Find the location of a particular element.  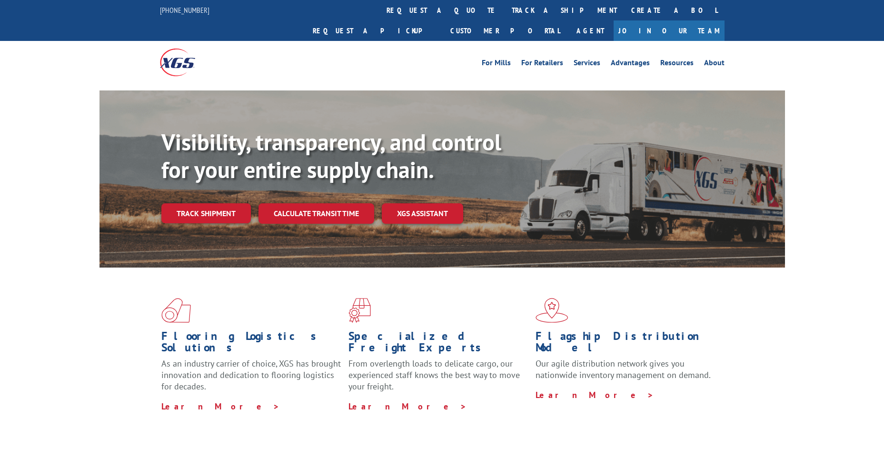

a: Customer Portal is located at coordinates (505, 30).